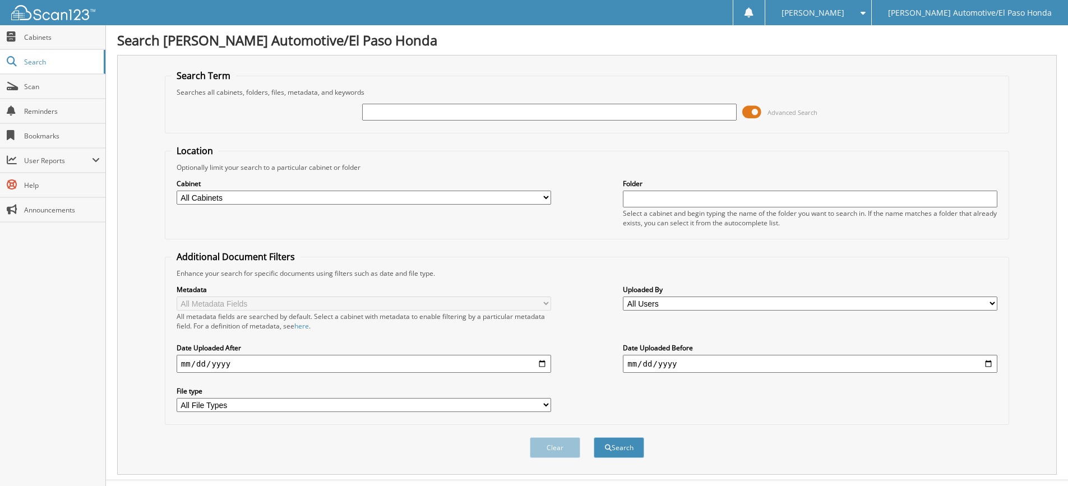 This screenshot has width=1068, height=486. What do you see at coordinates (302, 326) in the screenshot?
I see `a: here` at bounding box center [302, 326].